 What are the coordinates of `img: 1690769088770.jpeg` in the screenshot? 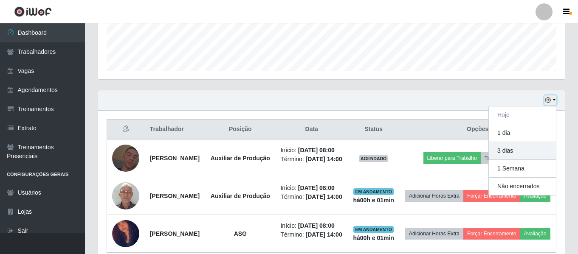 It's located at (126, 158).